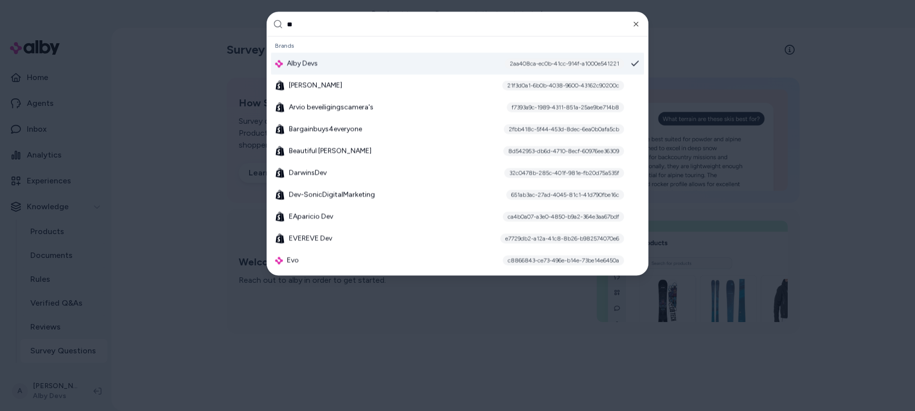 This screenshot has height=411, width=915. Describe the element at coordinates (563, 217) in the screenshot. I see `div: ca4b0a07-a3e0-4850-b9a2-364e3aa67bdf` at that location.